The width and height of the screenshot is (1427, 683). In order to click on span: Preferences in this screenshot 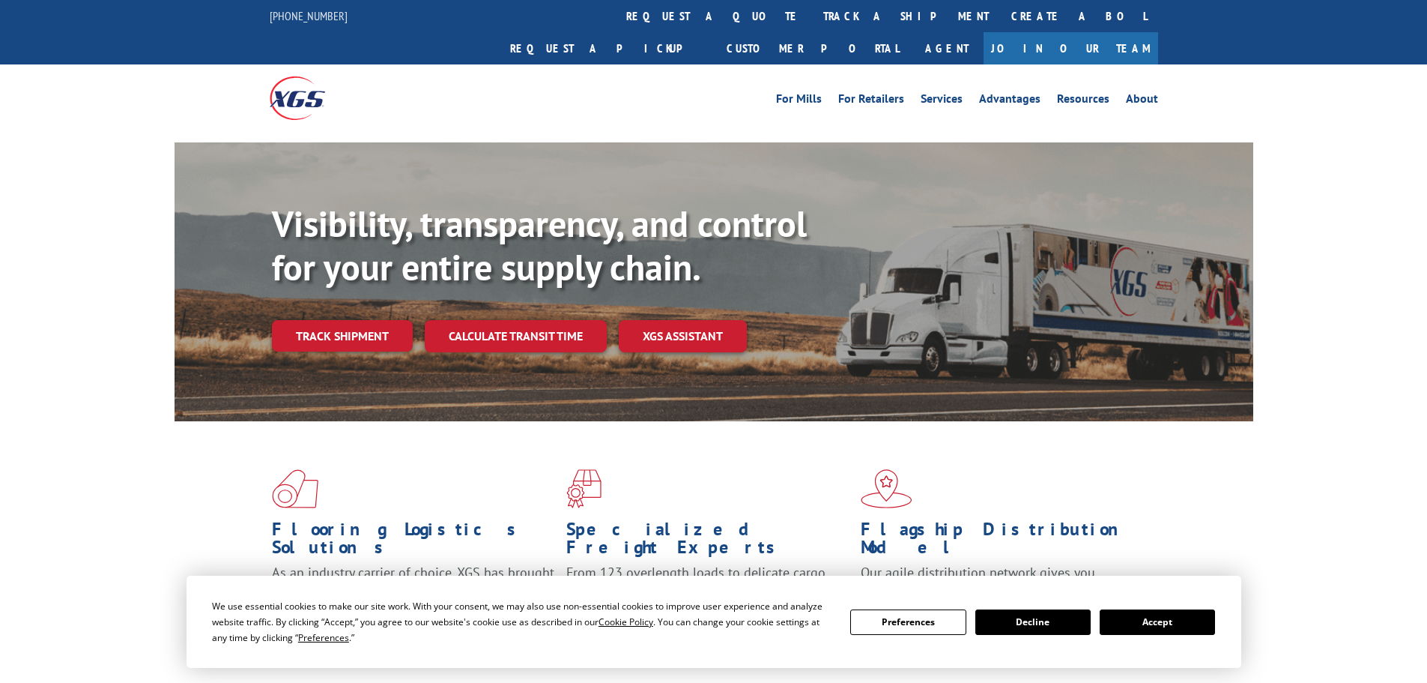, I will do `click(324, 637)`.